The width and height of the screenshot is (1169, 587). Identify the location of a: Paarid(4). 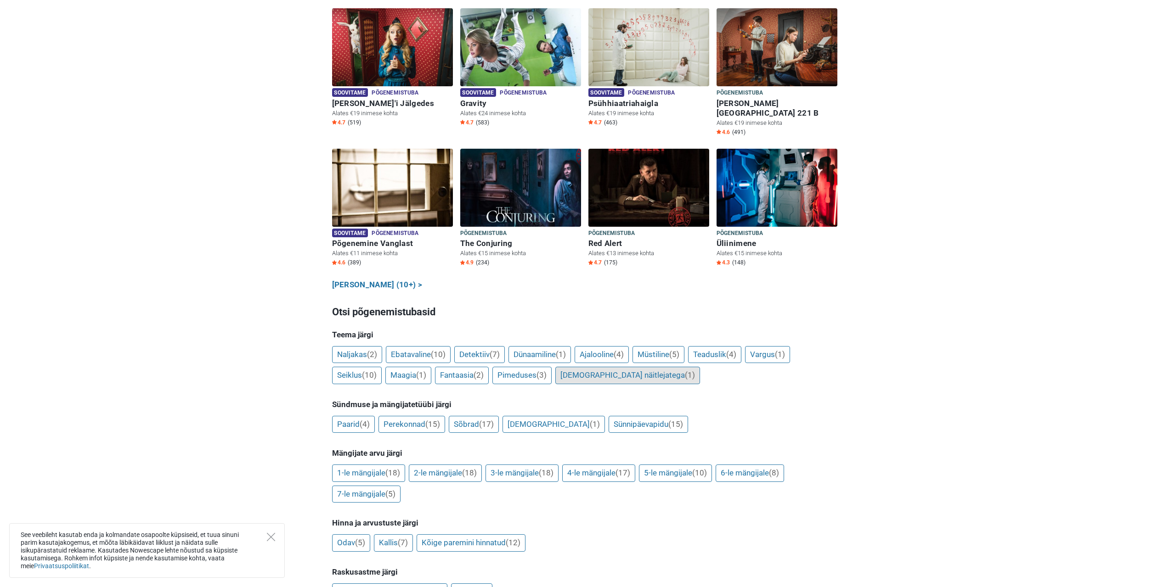
(353, 425).